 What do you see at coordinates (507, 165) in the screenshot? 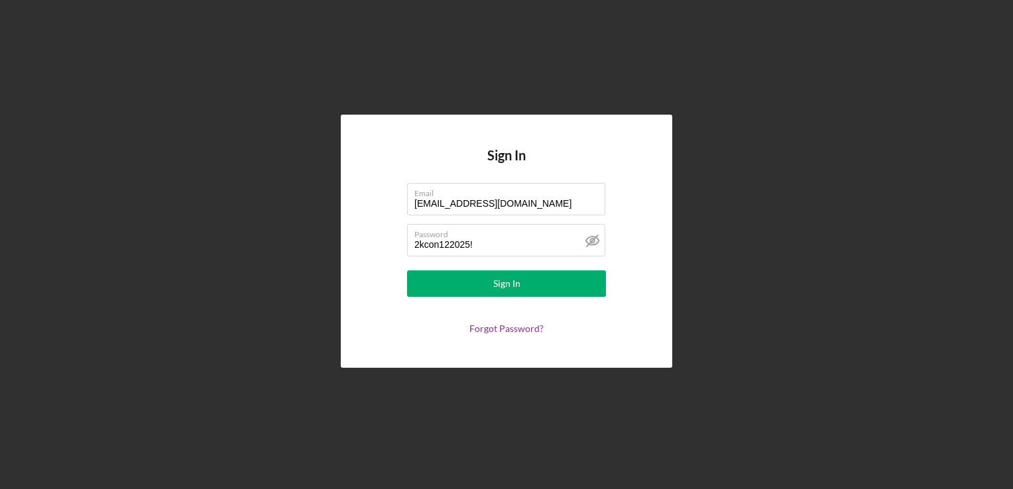
I see `h4: Sign In` at bounding box center [507, 165].